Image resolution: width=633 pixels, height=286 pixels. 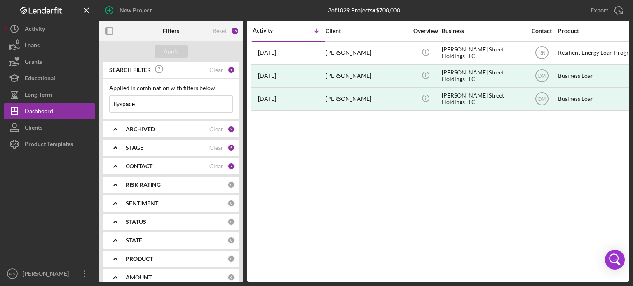 I want to click on a: Activity, so click(x=49, y=29).